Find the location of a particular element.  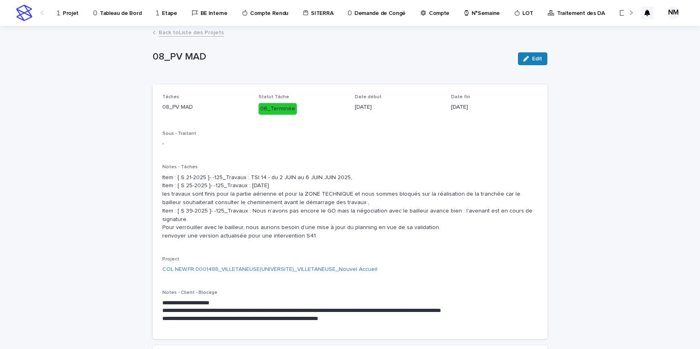

a: Back toListe des Projets is located at coordinates (191, 32).